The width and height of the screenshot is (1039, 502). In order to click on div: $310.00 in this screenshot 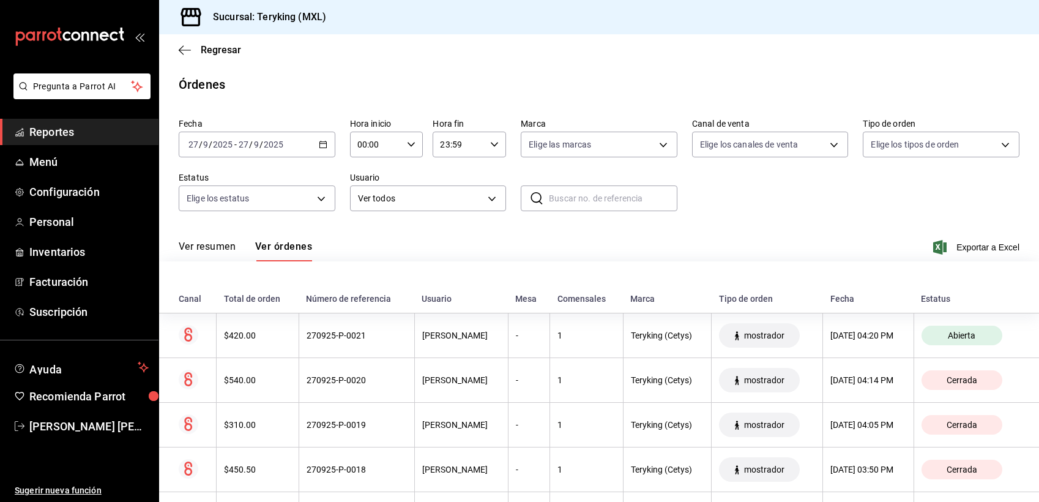, I will do `click(257, 425)`.